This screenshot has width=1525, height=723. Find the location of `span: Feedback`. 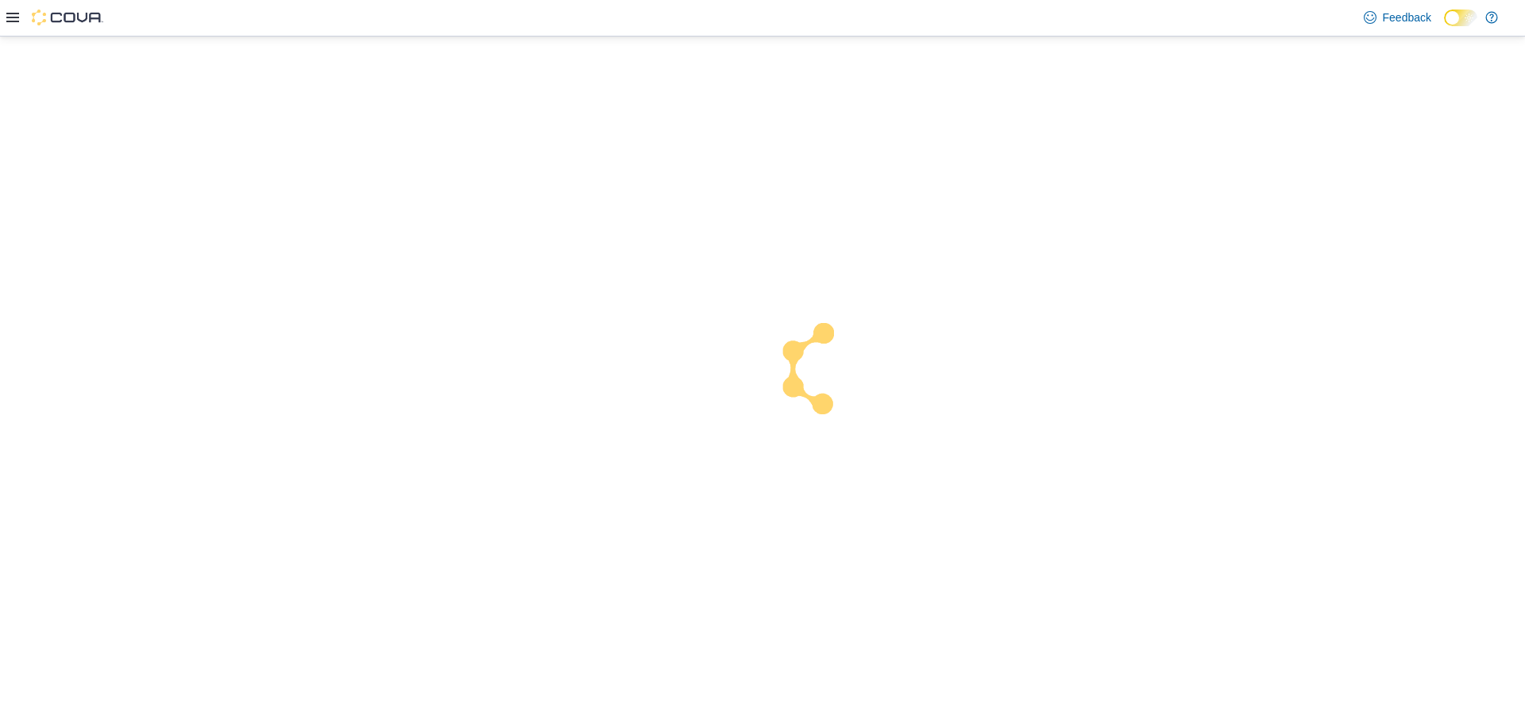

span: Feedback is located at coordinates (1406, 17).